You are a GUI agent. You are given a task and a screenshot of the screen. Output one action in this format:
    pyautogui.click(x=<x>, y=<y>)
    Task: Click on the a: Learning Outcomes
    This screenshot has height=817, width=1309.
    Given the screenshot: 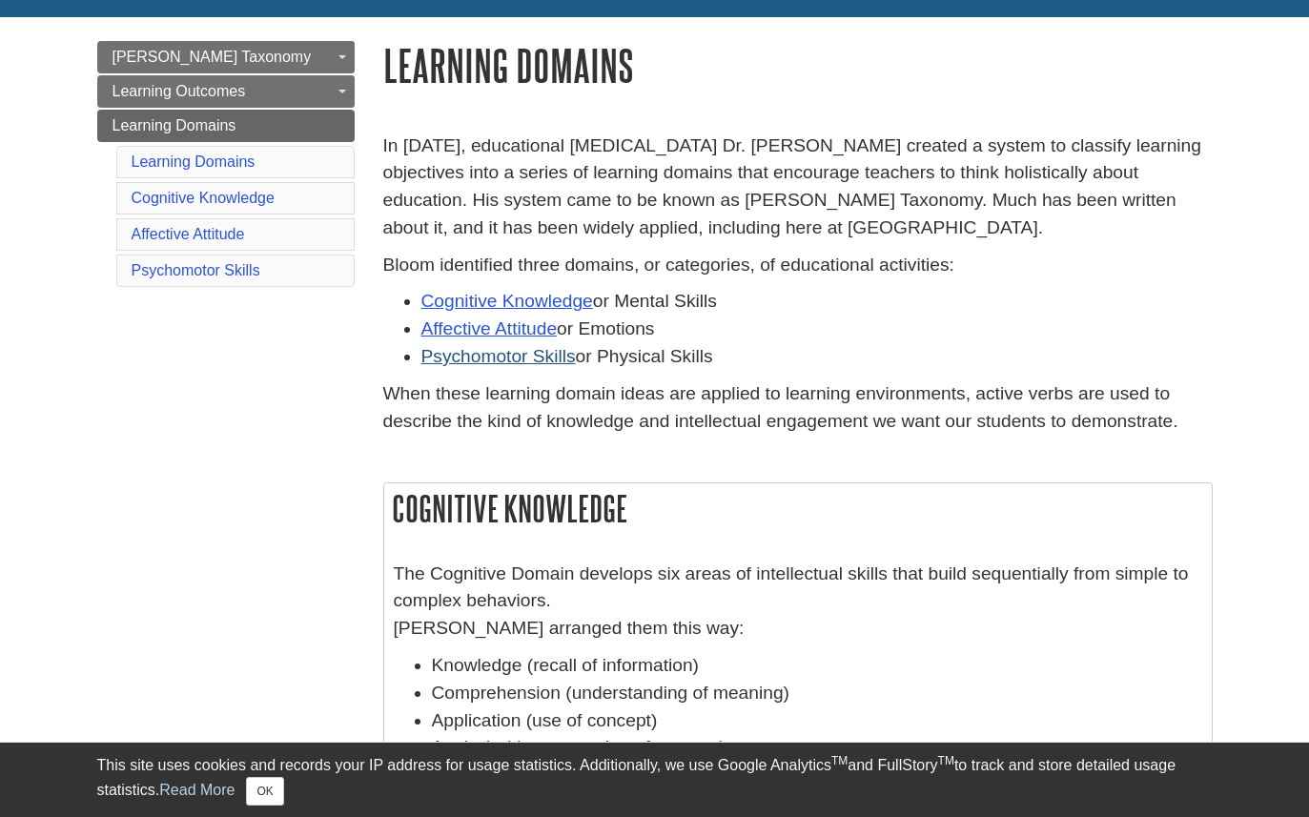 What is the action you would take?
    pyautogui.click(x=226, y=92)
    